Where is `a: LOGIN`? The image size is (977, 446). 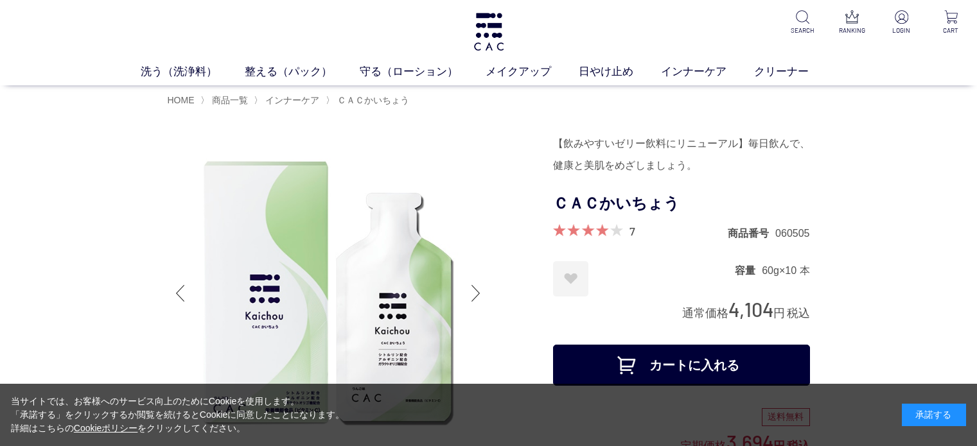
a: LOGIN is located at coordinates (901, 22).